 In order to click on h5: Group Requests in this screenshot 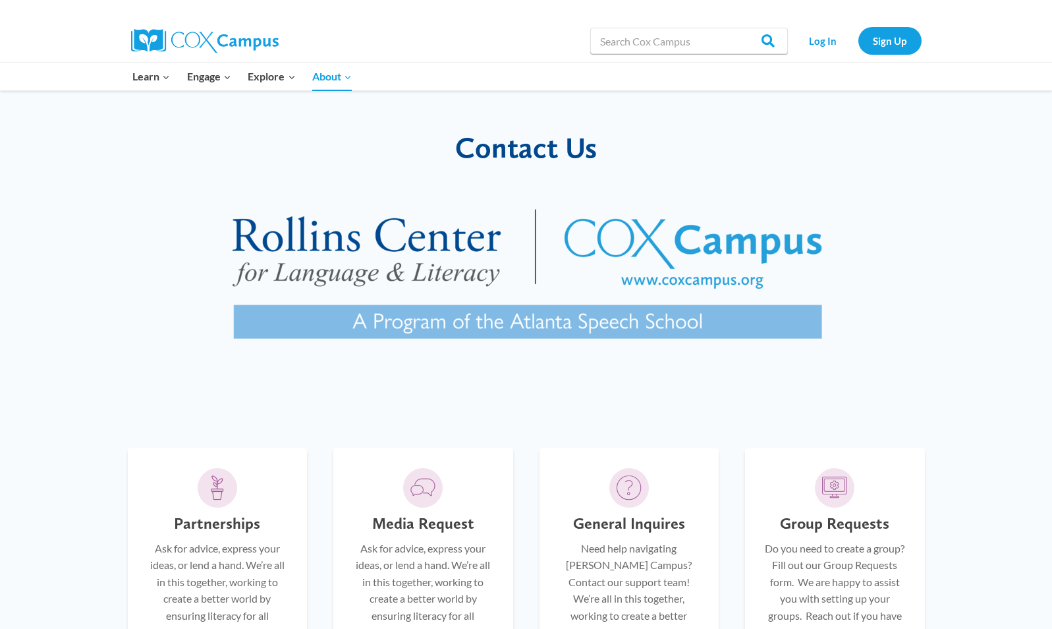, I will do `click(835, 523)`.